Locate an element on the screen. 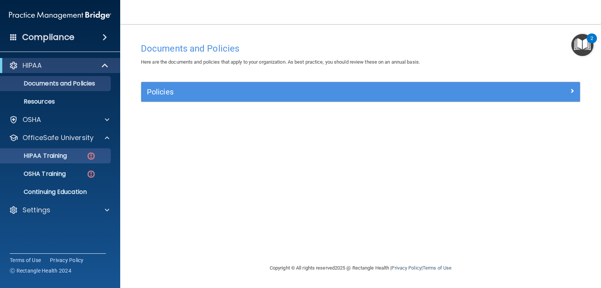  a: OfficeSafe University is located at coordinates (59, 138).